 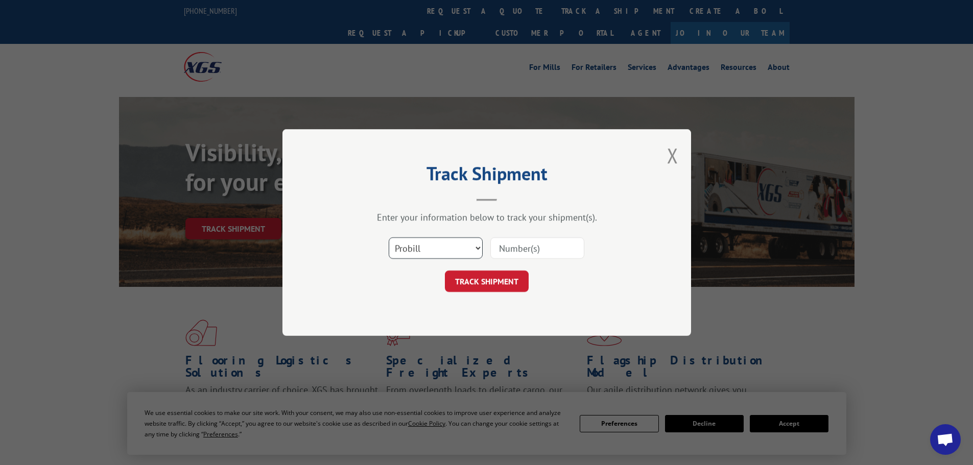 I want to click on button: TRACK SHIPMENT, so click(x=487, y=282).